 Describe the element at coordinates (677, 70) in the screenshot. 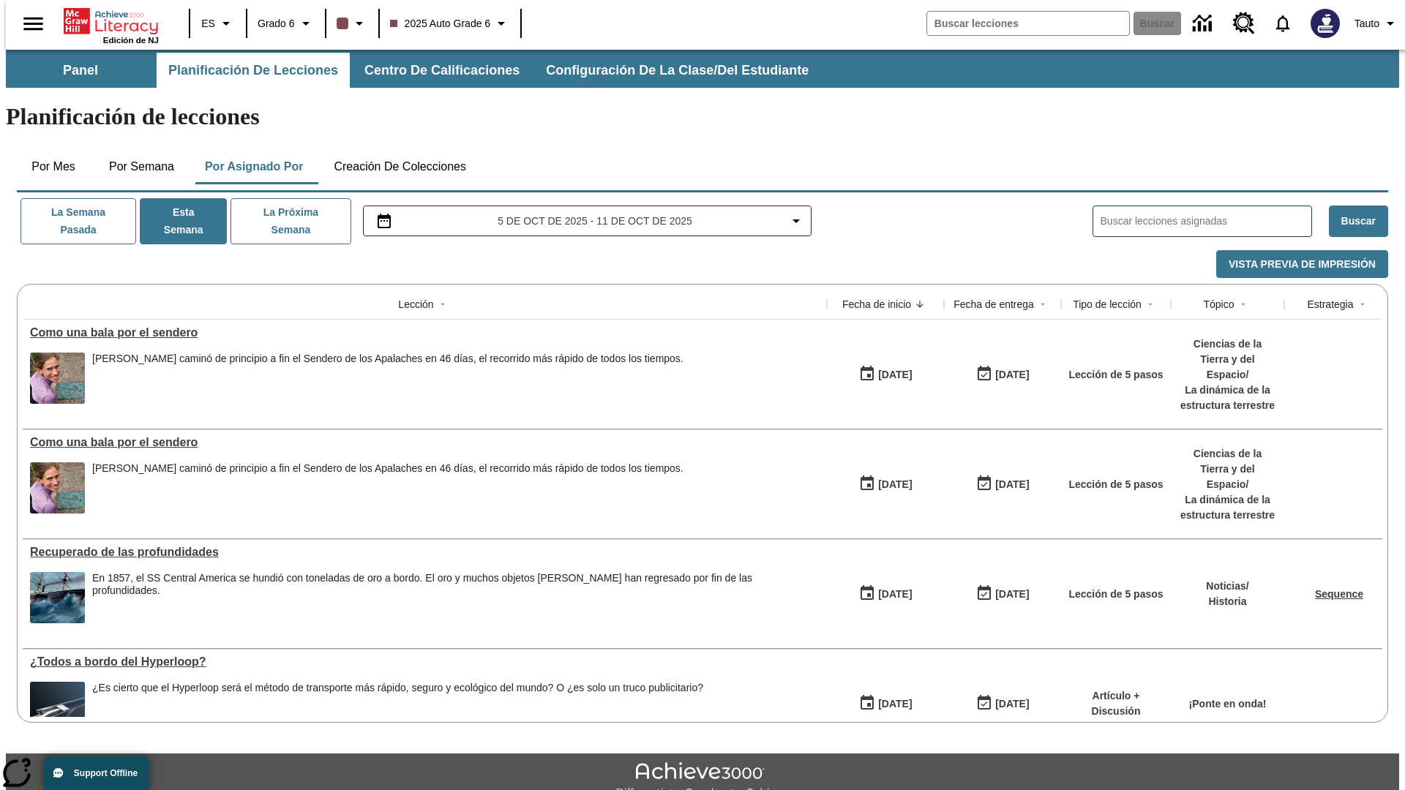

I see `span: Configuración de la clase/del estudiante` at that location.